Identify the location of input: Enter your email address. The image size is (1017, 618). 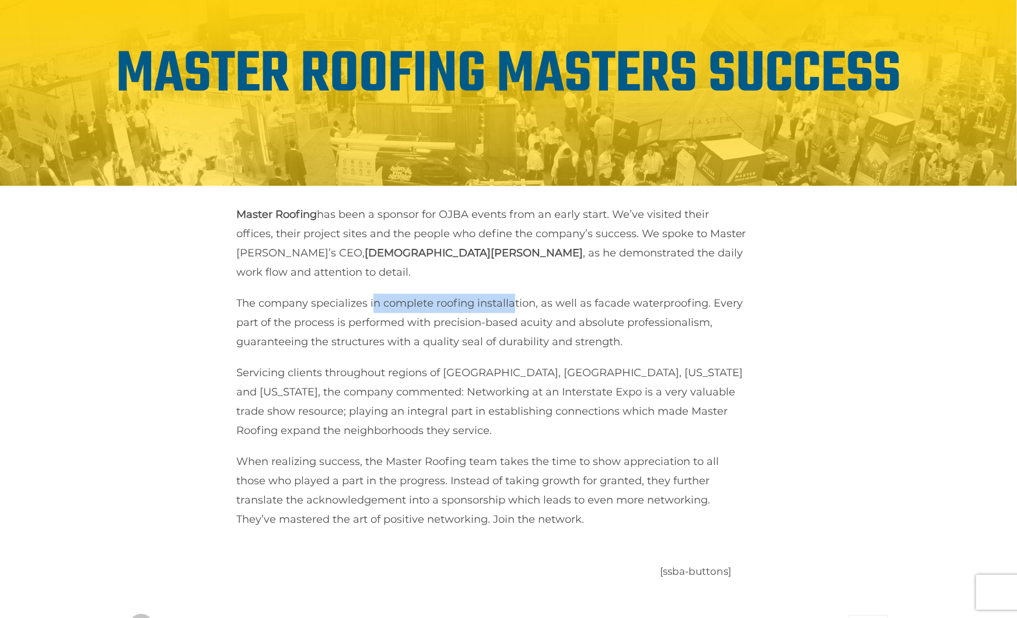
(114, 155).